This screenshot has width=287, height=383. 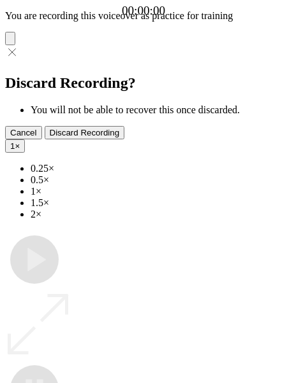 What do you see at coordinates (156, 203) in the screenshot?
I see `li: 1.5×` at bounding box center [156, 203].